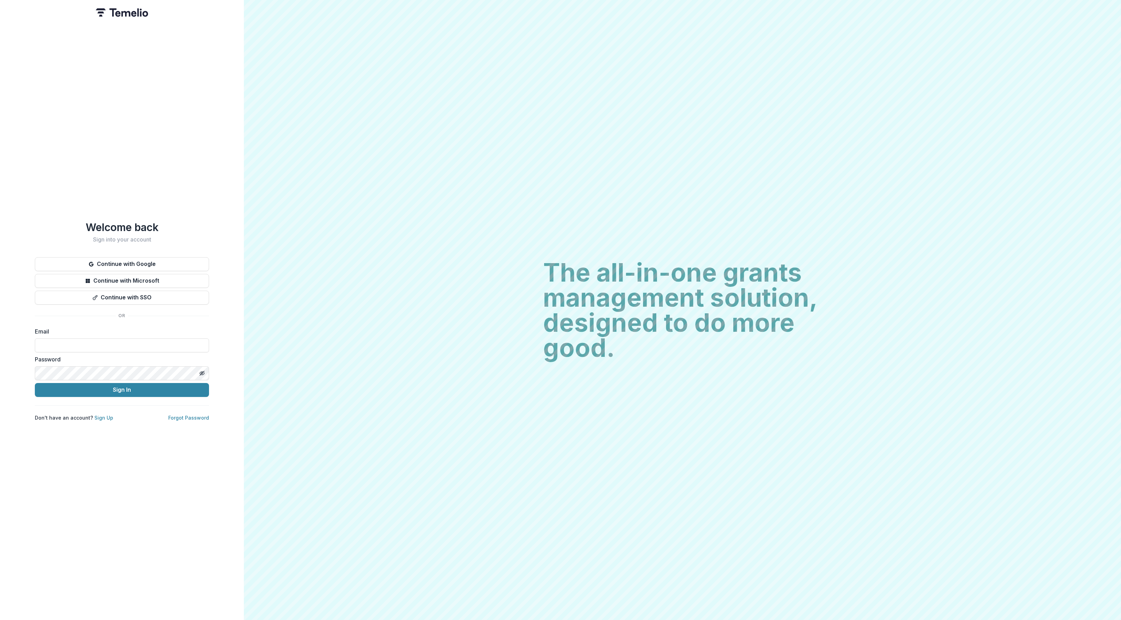  Describe the element at coordinates (122, 13) in the screenshot. I see `img: Temelio` at that location.